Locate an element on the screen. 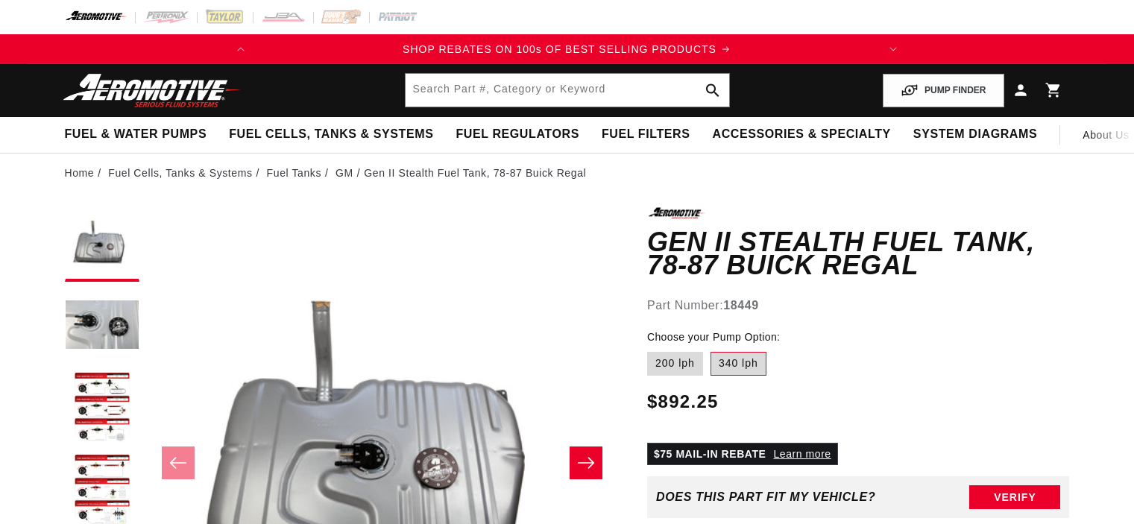 The image size is (1134, 524). span: Fuel Filters is located at coordinates (646, 134).